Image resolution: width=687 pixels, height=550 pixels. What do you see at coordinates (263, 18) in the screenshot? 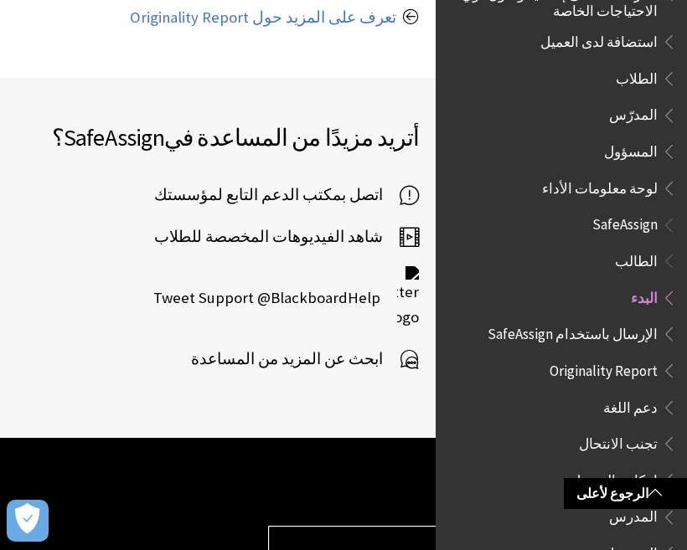
I see `a: تعرف على المزيد حول Originality Report` at bounding box center [263, 18].